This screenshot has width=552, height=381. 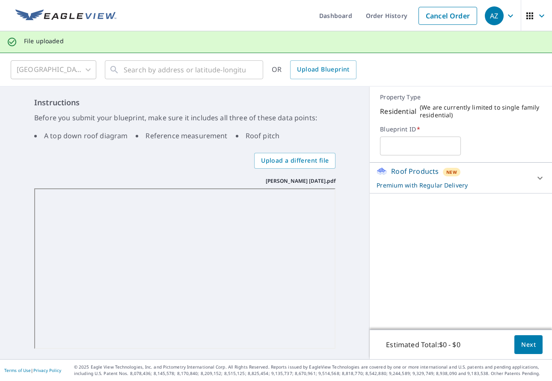 What do you see at coordinates (453, 185) in the screenshot?
I see `p: Premium with Regular Delivery` at bounding box center [453, 185].